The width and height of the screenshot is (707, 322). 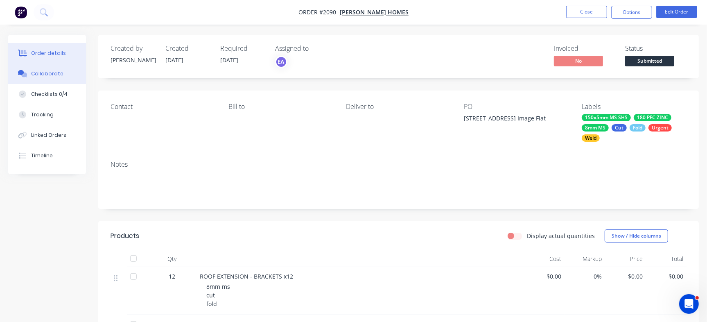 What do you see at coordinates (48, 53) in the screenshot?
I see `div: Order details` at bounding box center [48, 53].